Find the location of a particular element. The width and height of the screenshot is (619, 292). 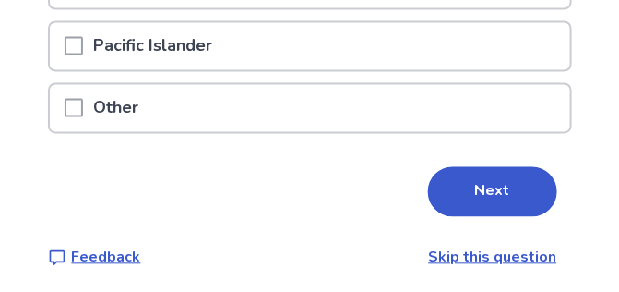

a: Skip this question is located at coordinates (493, 258).